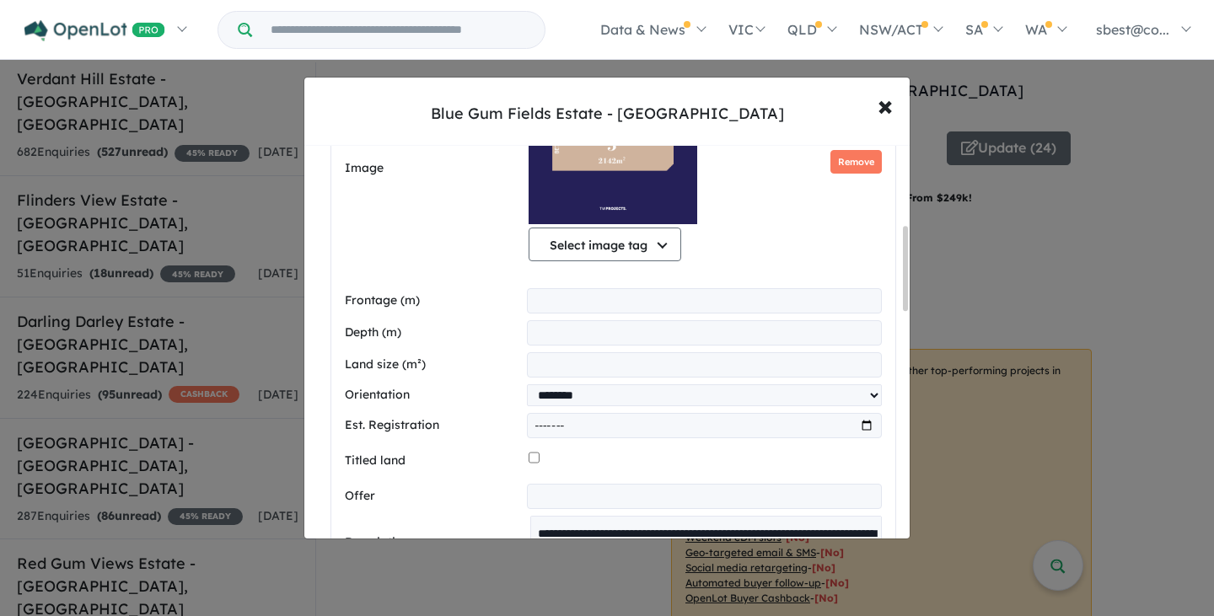  Describe the element at coordinates (432, 301) in the screenshot. I see `label: Frontage (m)` at that location.